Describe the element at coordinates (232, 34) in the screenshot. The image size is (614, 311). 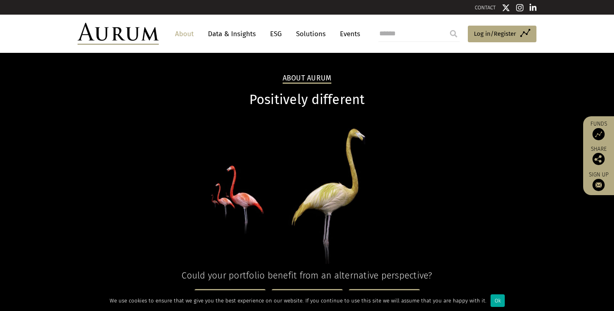
I see `a: Data & Insights` at that location.